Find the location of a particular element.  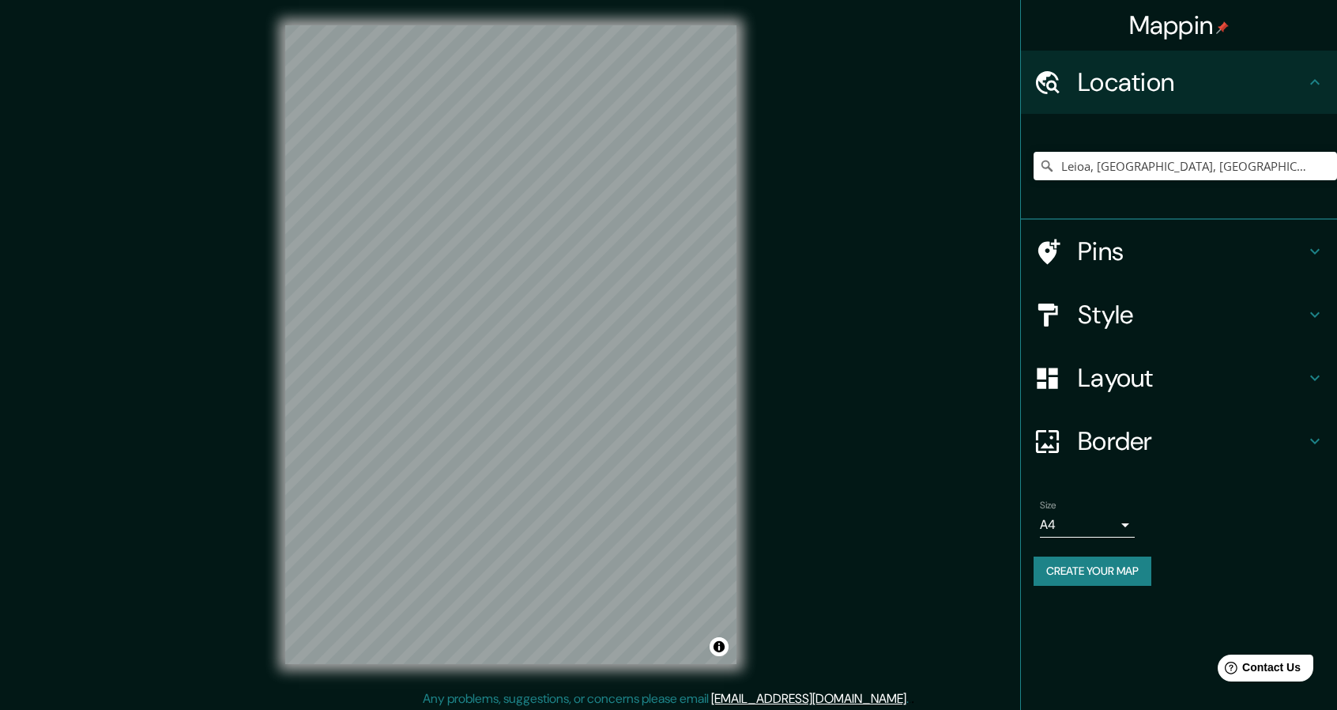

input: Pick your city or area is located at coordinates (1186, 166).